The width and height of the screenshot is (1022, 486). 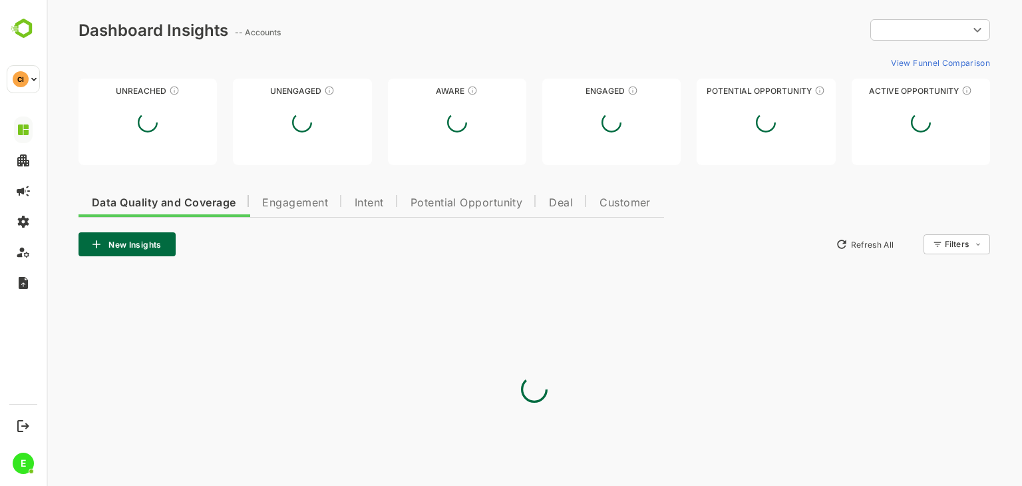 What do you see at coordinates (117, 203) in the screenshot?
I see `span: Data Quality and Coverage` at bounding box center [117, 203].